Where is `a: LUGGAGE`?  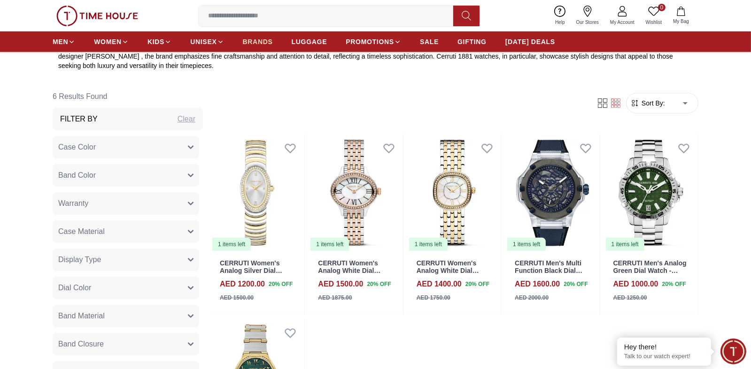 a: LUGGAGE is located at coordinates (309, 42).